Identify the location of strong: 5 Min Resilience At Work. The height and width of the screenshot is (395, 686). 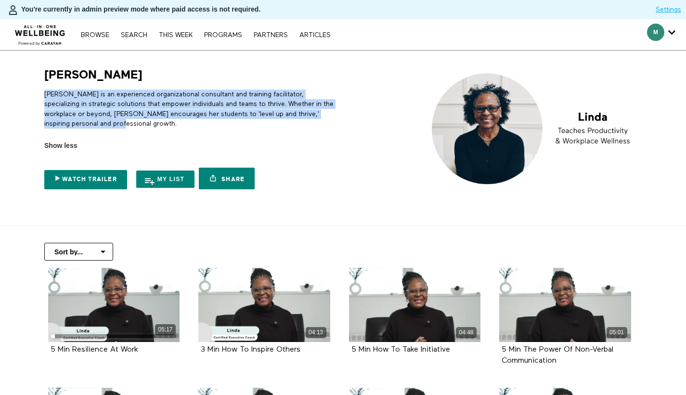
(94, 350).